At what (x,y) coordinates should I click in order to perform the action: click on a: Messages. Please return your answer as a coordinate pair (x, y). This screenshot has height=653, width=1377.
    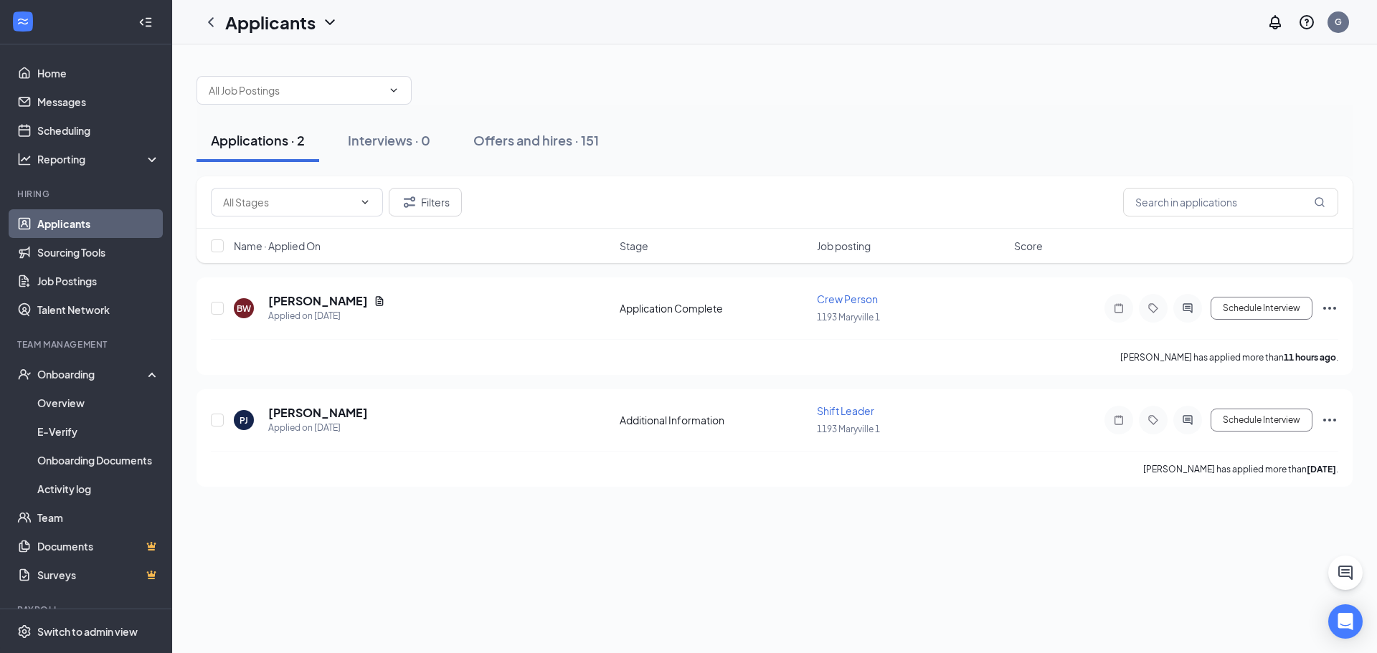
    Looking at the image, I should click on (98, 102).